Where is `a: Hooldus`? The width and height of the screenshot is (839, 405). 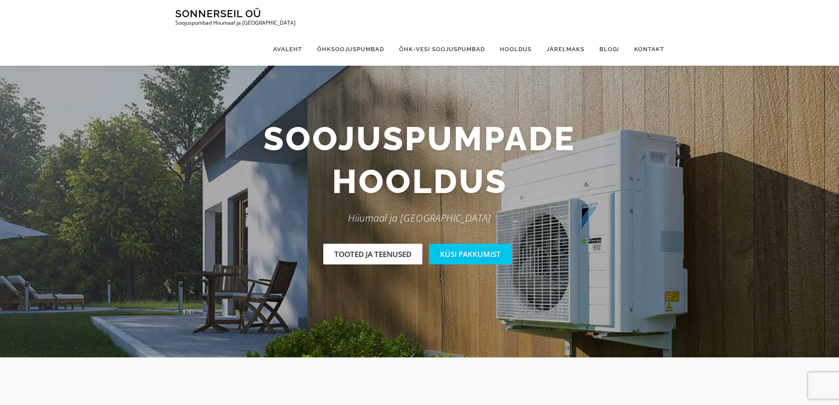
a: Hooldus is located at coordinates (516, 49).